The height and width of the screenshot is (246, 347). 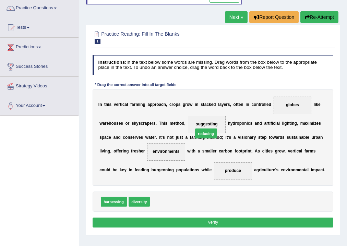 I want to click on span: suggesting, so click(x=206, y=124).